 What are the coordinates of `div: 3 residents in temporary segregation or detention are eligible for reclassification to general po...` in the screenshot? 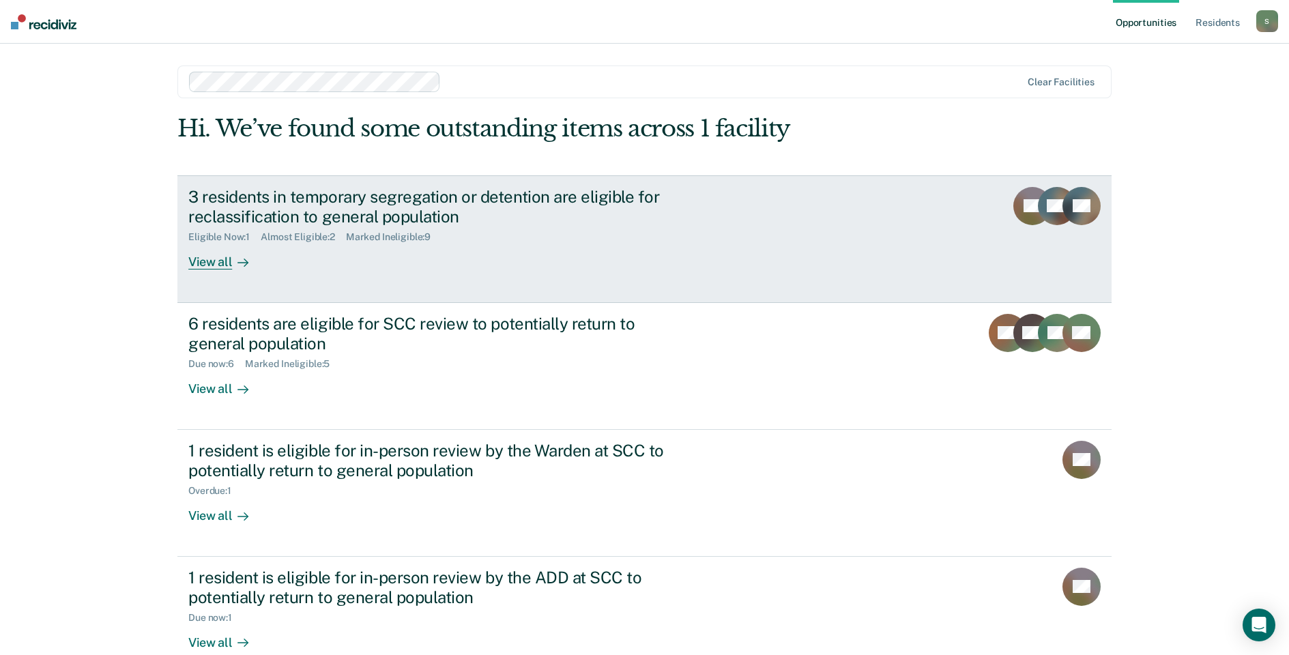 It's located at (428, 207).